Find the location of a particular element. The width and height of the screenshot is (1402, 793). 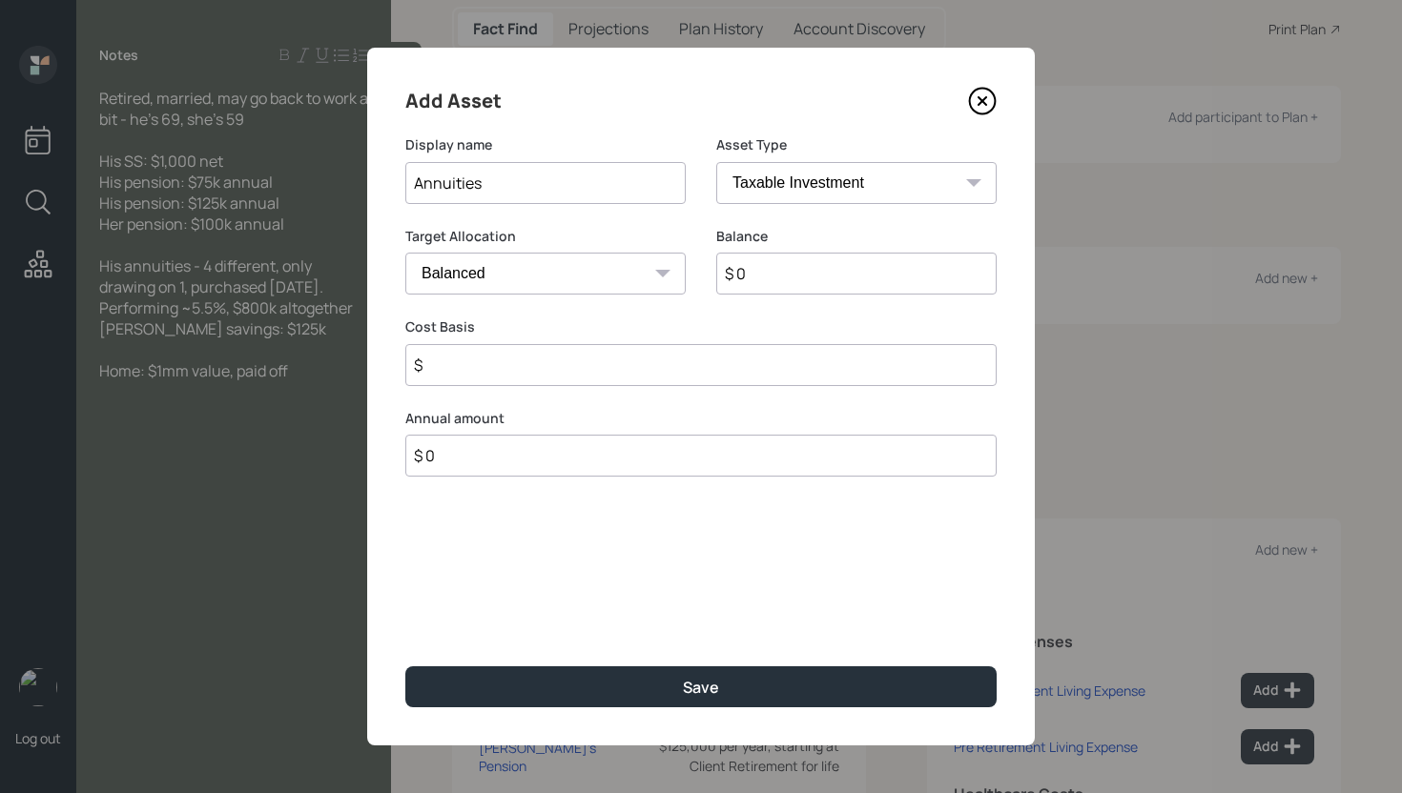

label: Target Allocation is located at coordinates (545, 236).